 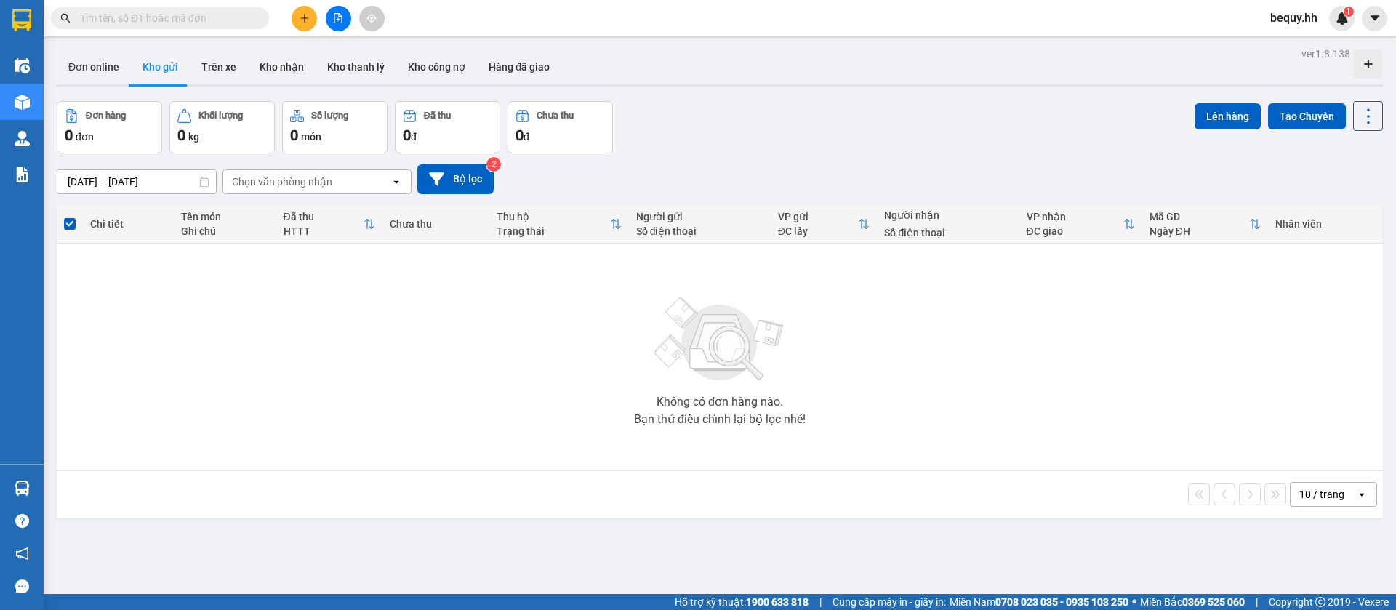 I want to click on div: Tạo kho hàng mới, so click(x=1368, y=64).